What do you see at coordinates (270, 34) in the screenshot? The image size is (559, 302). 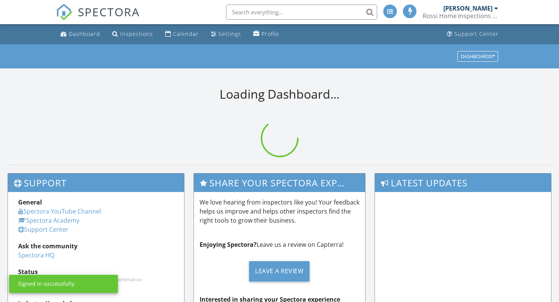 I see `div: Profile` at bounding box center [270, 34].